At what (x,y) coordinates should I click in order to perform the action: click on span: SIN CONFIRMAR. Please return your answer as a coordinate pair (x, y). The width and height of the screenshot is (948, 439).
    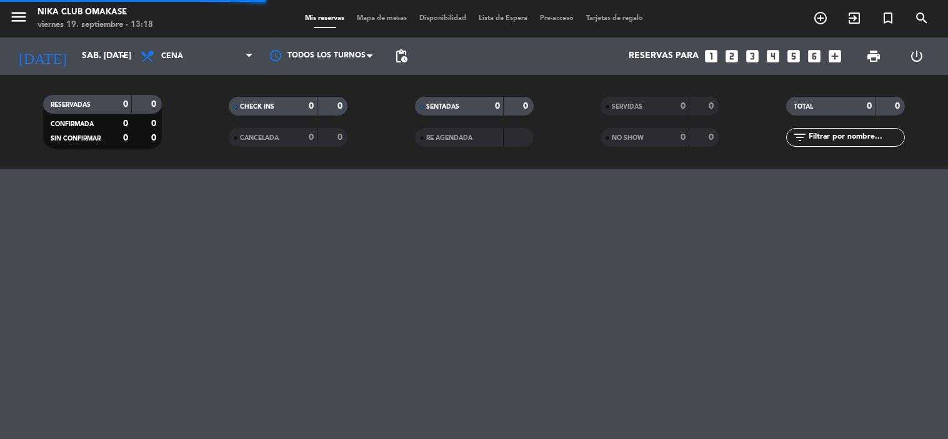
    Looking at the image, I should click on (76, 139).